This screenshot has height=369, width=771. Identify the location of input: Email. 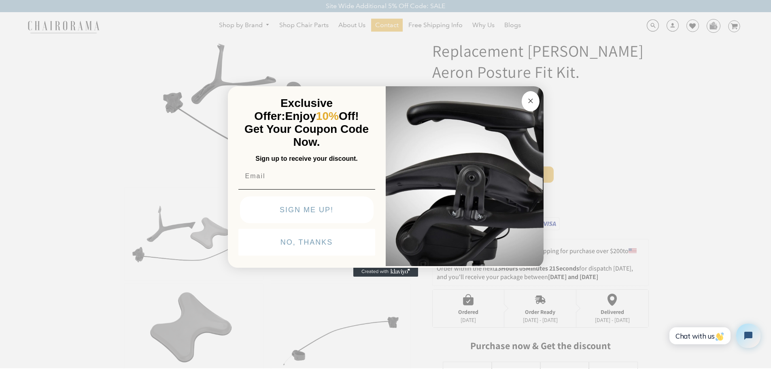
(307, 176).